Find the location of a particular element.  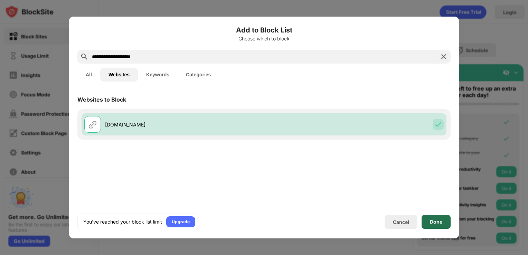

div: Choose which to block is located at coordinates (264, 39).